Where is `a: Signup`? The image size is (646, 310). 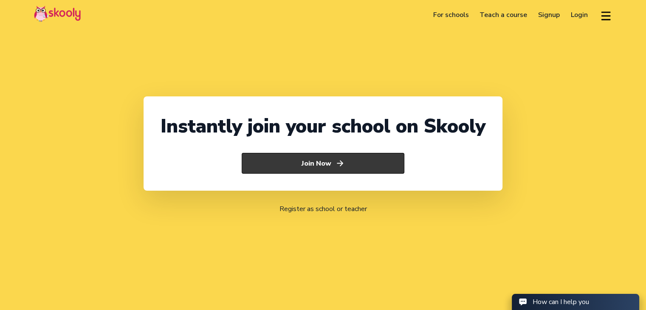 a: Signup is located at coordinates (549, 15).